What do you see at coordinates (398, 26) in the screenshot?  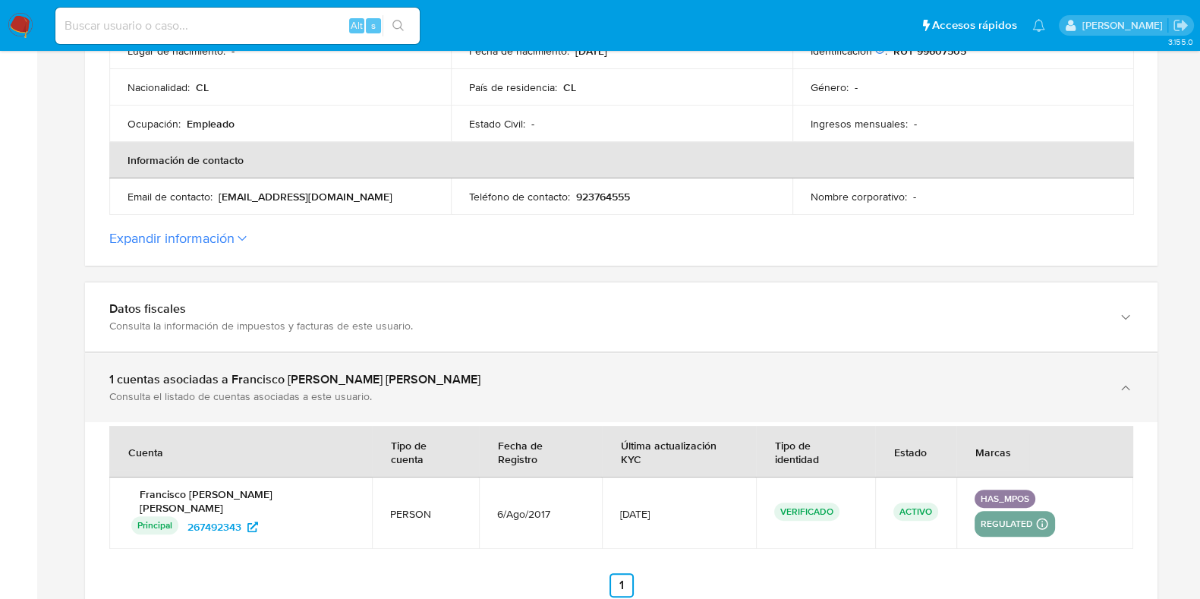 I see `button: search-icon` at bounding box center [398, 26].